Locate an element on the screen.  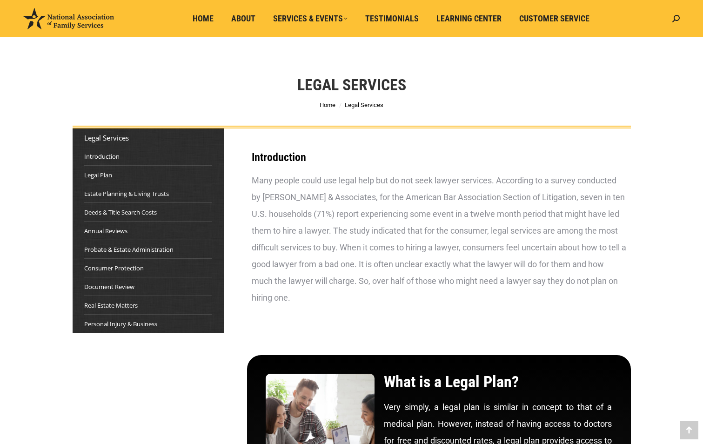
a: Deeds & Title Search Costs is located at coordinates (121, 212).